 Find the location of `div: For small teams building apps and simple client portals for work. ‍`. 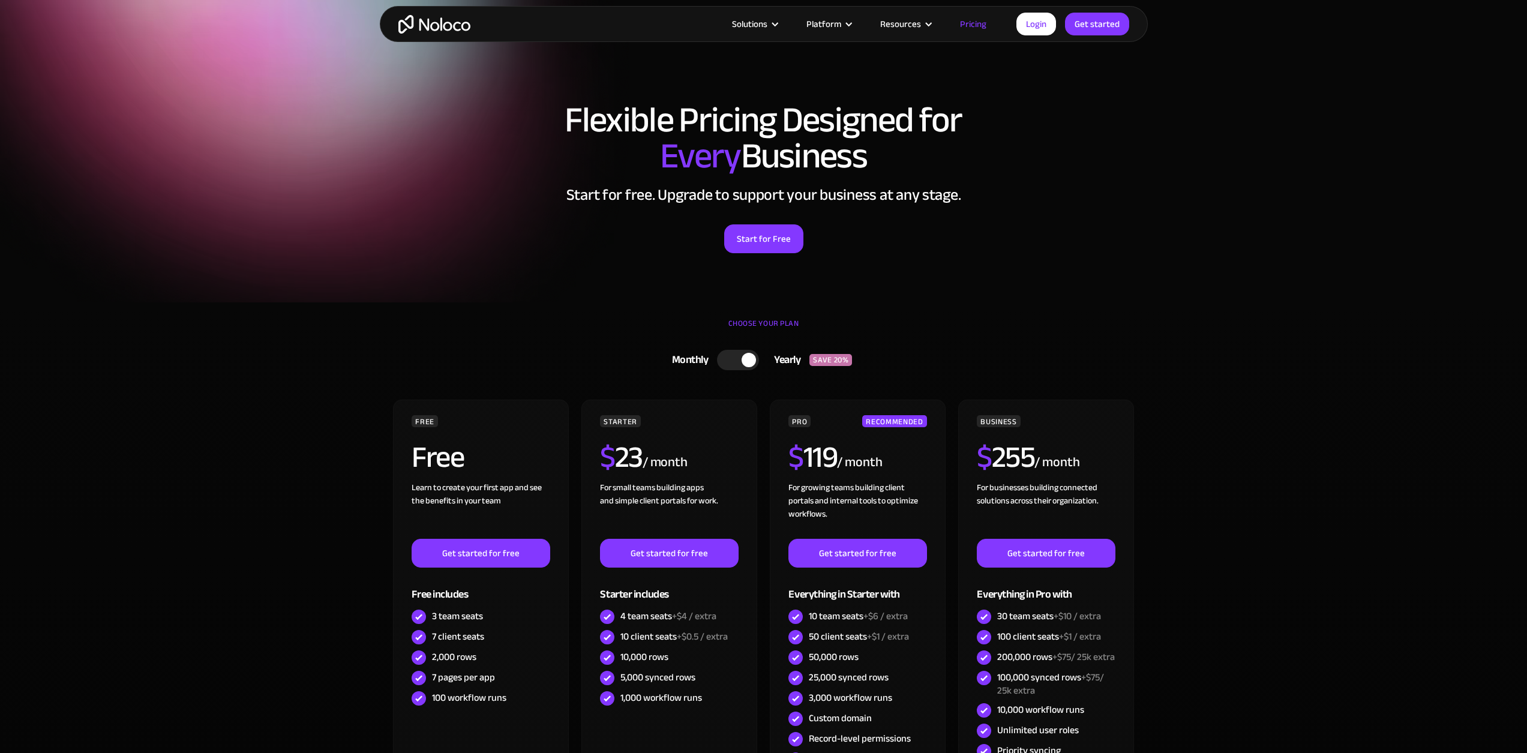

div: For small teams building apps and simple client portals for work. ‍ is located at coordinates (669, 510).